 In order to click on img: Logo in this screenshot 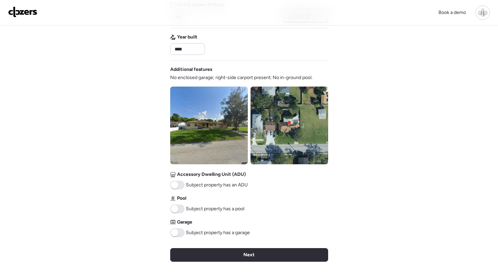, I will do `click(23, 12)`.